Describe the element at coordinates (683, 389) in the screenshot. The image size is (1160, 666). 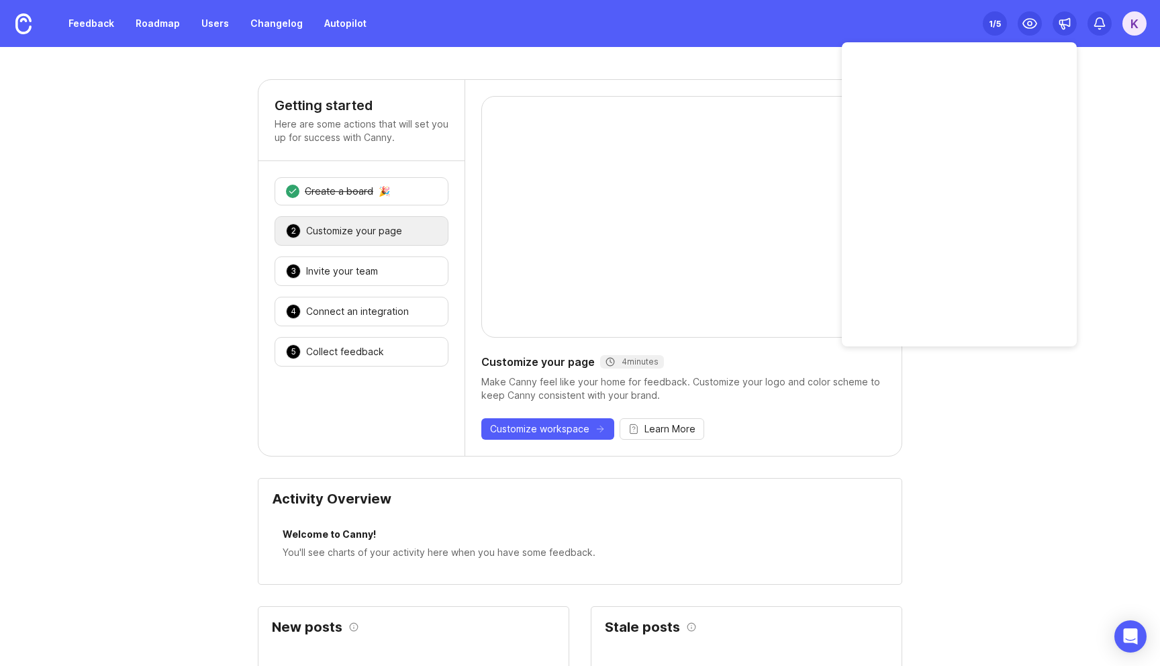
I see `div: Make Canny feel like your home for feedback. Customize your logo and color scheme to keep Canny c...` at that location.